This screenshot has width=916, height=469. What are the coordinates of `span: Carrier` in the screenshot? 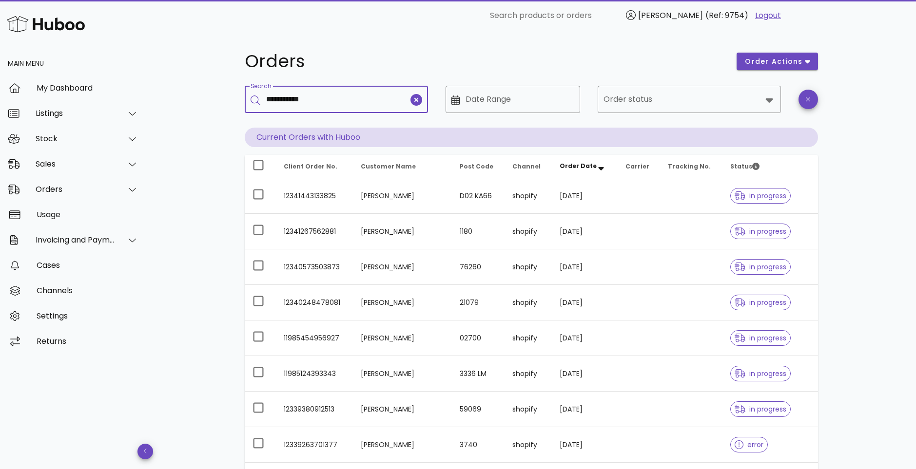 It's located at (637, 166).